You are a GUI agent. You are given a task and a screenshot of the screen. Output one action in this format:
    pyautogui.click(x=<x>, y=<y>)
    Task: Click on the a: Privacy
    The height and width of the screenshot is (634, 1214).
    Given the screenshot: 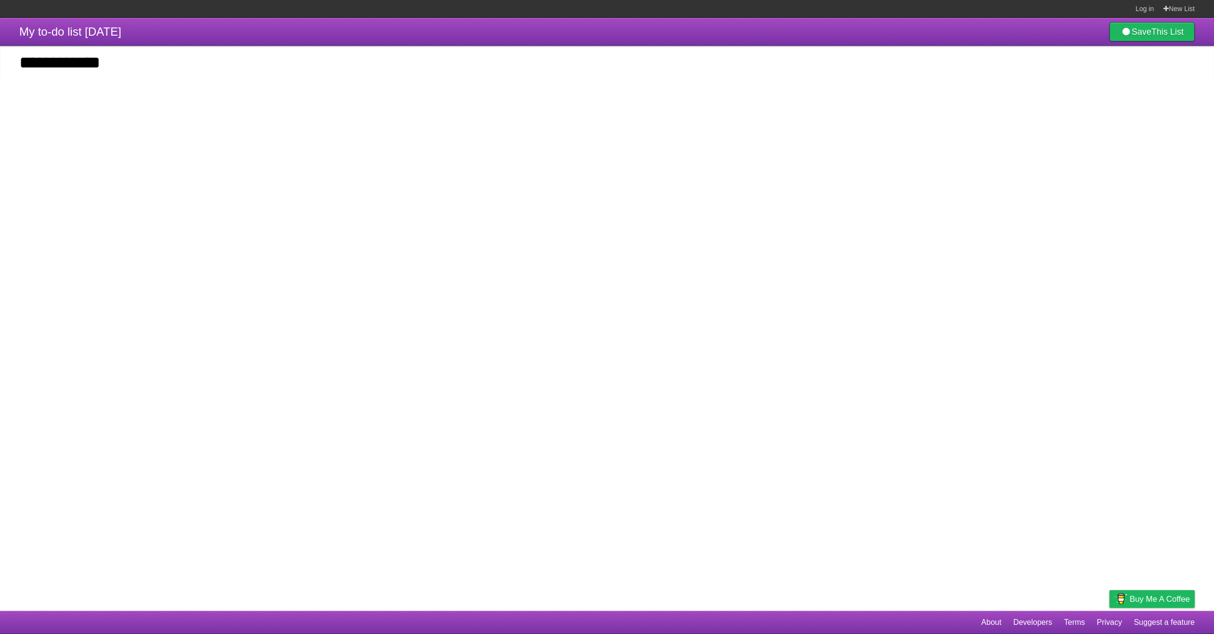 What is the action you would take?
    pyautogui.click(x=1110, y=623)
    